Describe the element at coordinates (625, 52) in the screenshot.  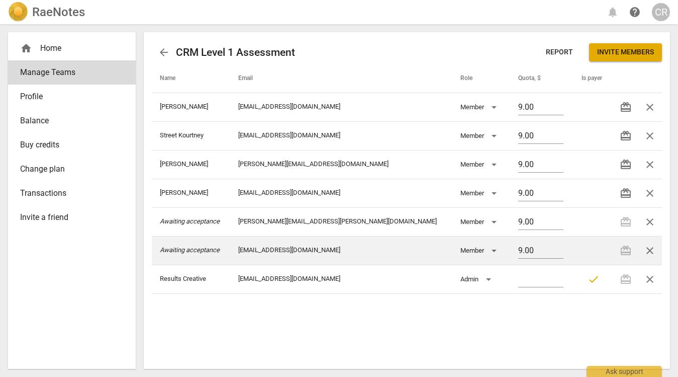
I see `span: Invite members` at that location.